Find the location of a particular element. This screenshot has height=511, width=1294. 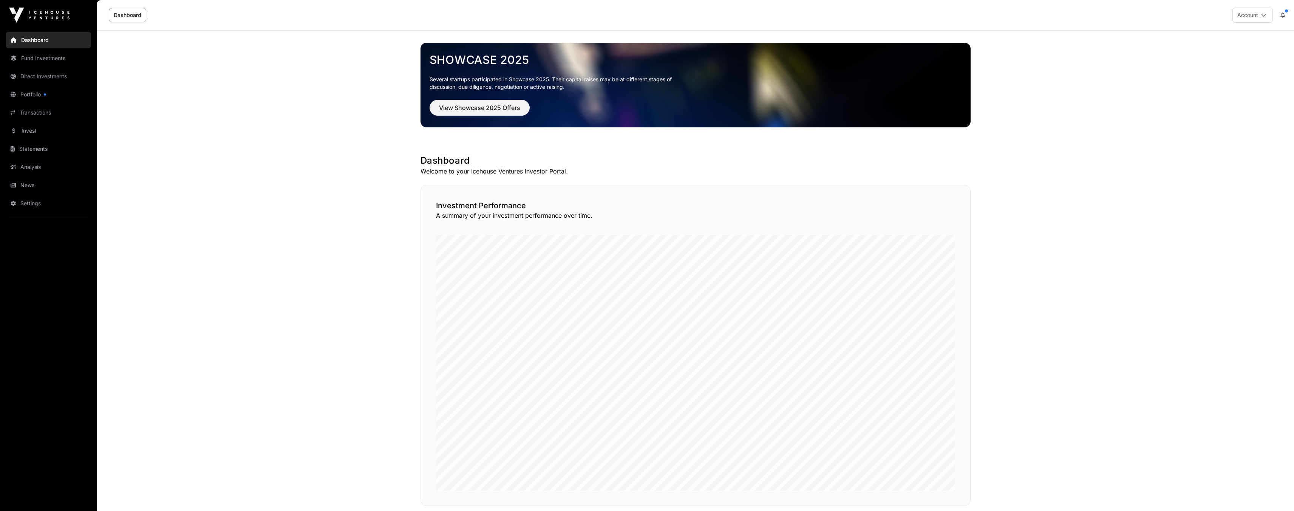

a: Showcase 2025 is located at coordinates (696, 60).